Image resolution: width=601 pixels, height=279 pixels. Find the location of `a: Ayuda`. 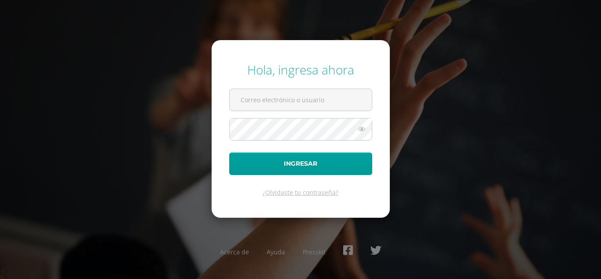

a: Ayuda is located at coordinates (276, 251).